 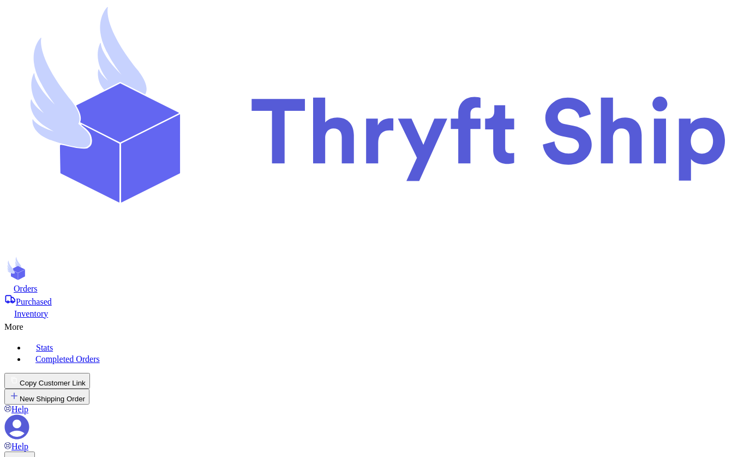 I want to click on a: Purchased, so click(x=375, y=300).